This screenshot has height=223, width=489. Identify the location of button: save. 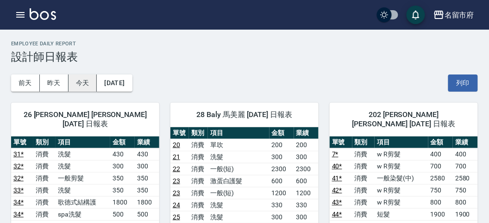
(416, 15).